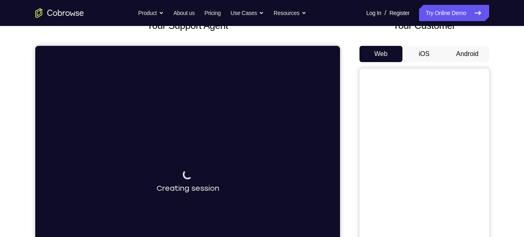  What do you see at coordinates (381, 54) in the screenshot?
I see `button: Web` at bounding box center [381, 54].